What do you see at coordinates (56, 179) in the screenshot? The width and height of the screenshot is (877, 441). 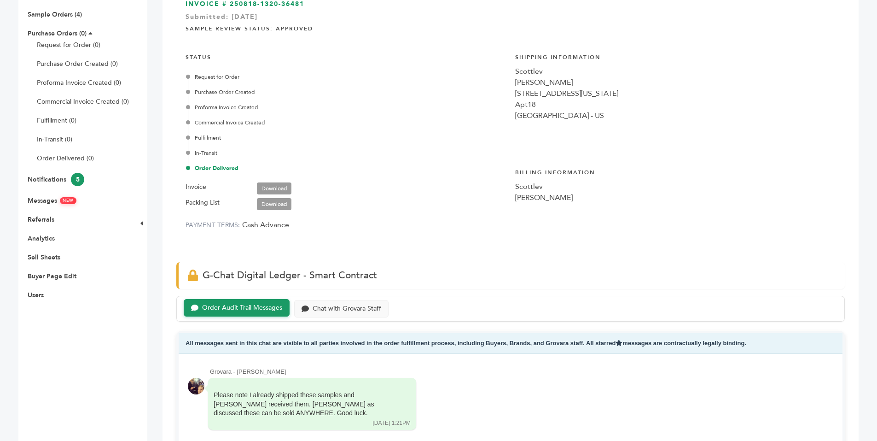 I see `a: Notifications5` at bounding box center [56, 179].